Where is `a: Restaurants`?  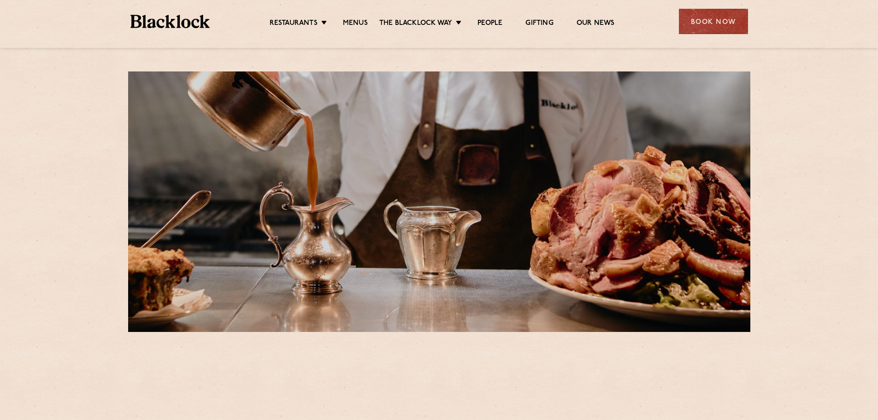 a: Restaurants is located at coordinates (294, 24).